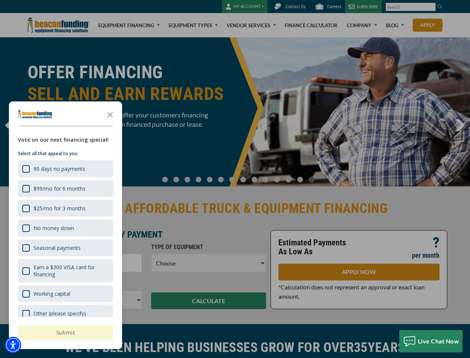 This screenshot has width=470, height=358. I want to click on button: Live Chat Now, so click(431, 341).